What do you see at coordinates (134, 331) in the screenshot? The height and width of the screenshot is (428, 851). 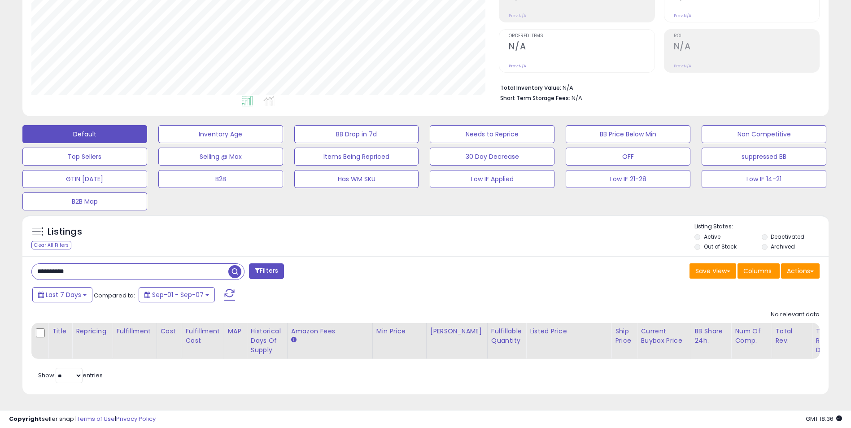 I see `div: Fulfillment` at bounding box center [134, 331].